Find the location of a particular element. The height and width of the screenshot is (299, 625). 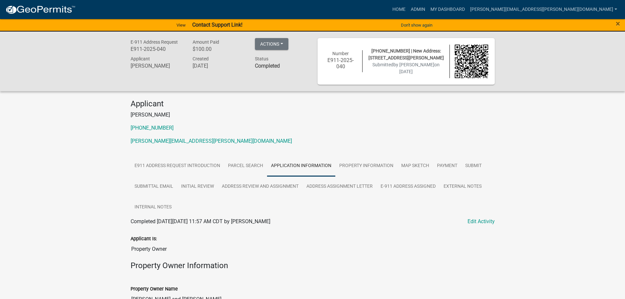

label: Property Owner Name is located at coordinates (154, 289).